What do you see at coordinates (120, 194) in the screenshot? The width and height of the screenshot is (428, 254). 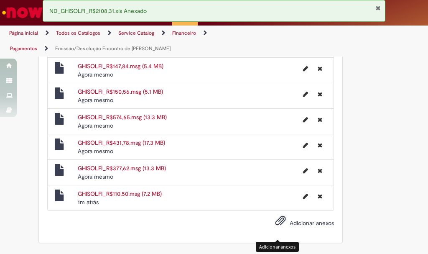 I see `a: GHISOLFI_R$110,50.msg (7.2 MB)` at bounding box center [120, 194].